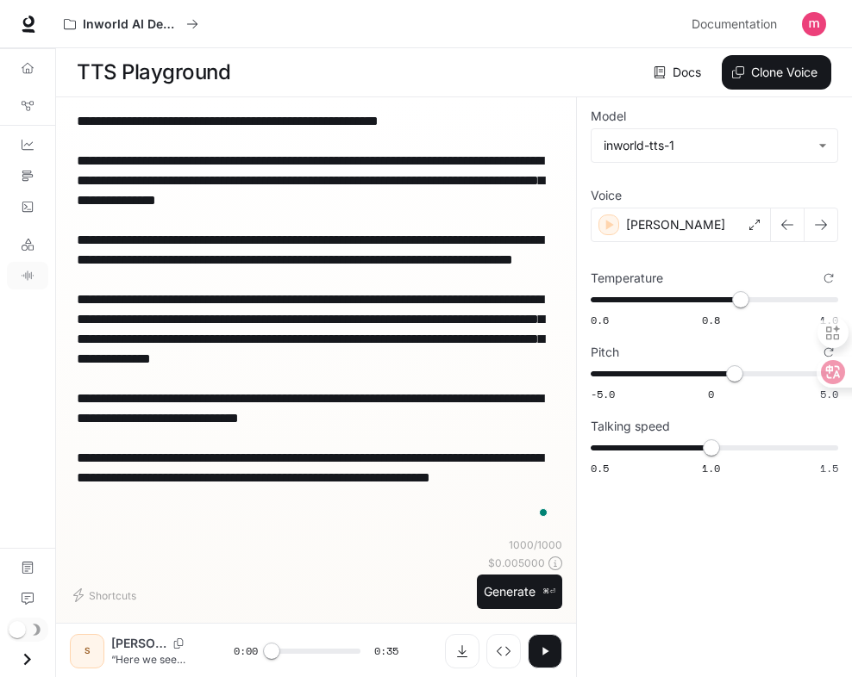  Describe the element at coordinates (28, 599) in the screenshot. I see `a: Feedback` at that location.